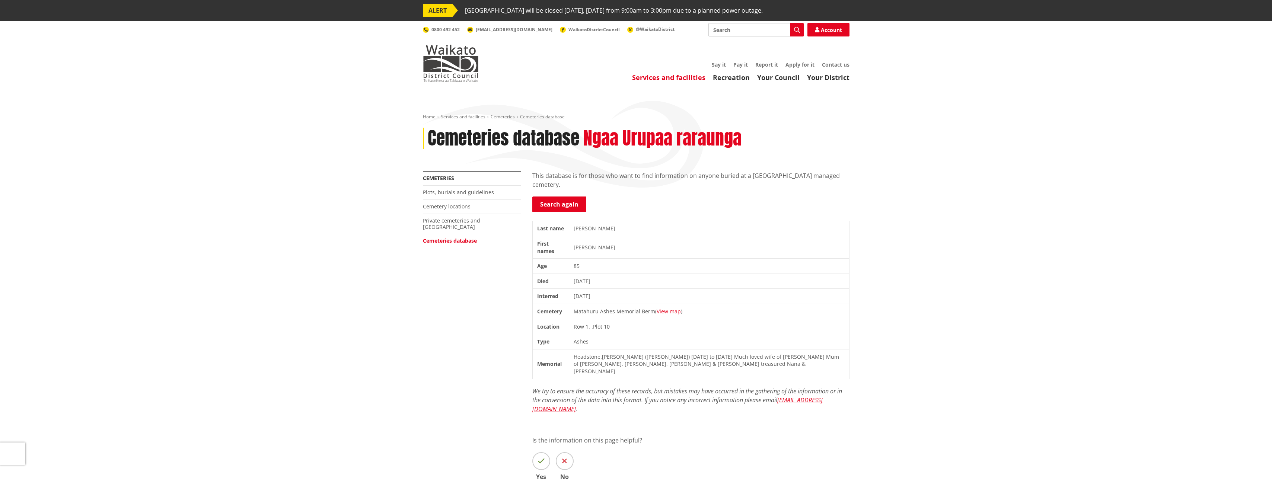 The image size is (1272, 489). I want to click on p: Is the information on this page helpful?, so click(691, 440).